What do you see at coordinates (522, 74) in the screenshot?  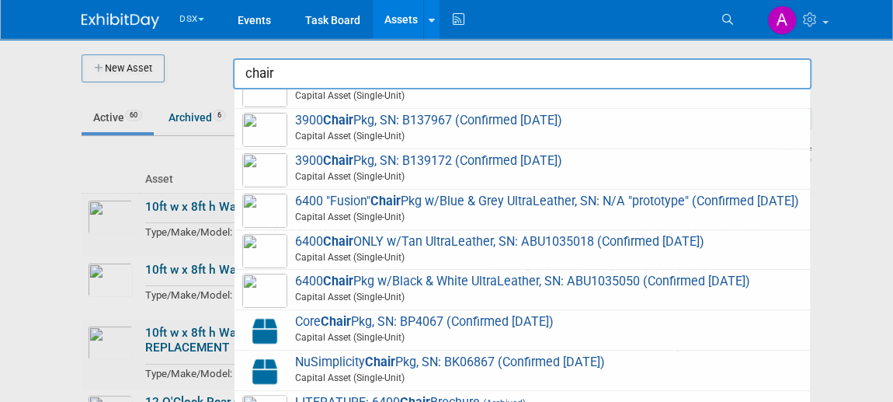 I see `input: search assets` at bounding box center [522, 74].